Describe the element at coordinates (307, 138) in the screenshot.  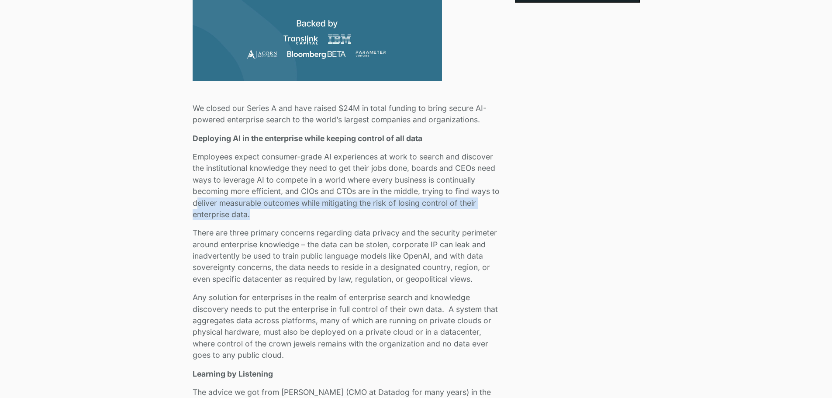
I see `strong: Deploying AI in the enterprise while keeping control of all data` at that location.